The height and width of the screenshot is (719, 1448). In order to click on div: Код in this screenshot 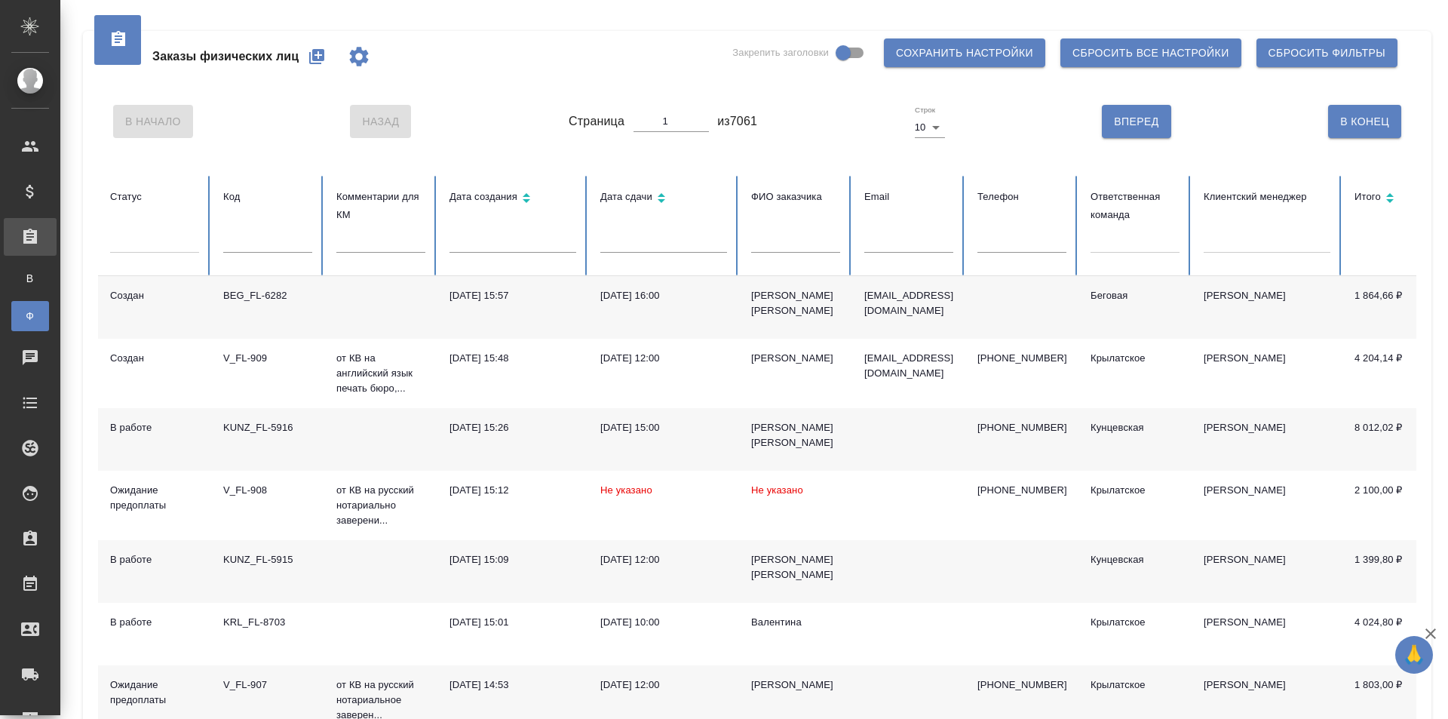, I will do `click(268, 197)`.